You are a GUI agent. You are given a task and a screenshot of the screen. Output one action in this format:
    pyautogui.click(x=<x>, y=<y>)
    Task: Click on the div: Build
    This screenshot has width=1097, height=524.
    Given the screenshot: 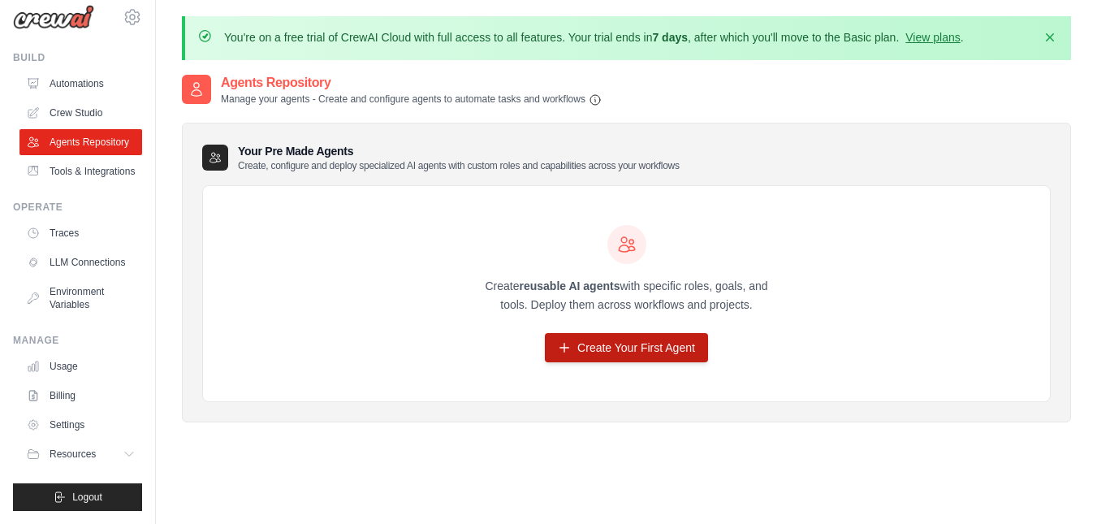 What is the action you would take?
    pyautogui.click(x=77, y=58)
    